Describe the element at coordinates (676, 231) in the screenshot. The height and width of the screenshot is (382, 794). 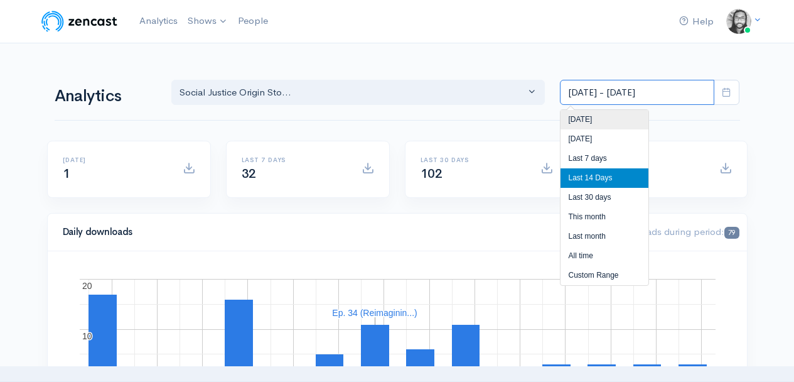
I see `span: Downloads during period:` at that location.